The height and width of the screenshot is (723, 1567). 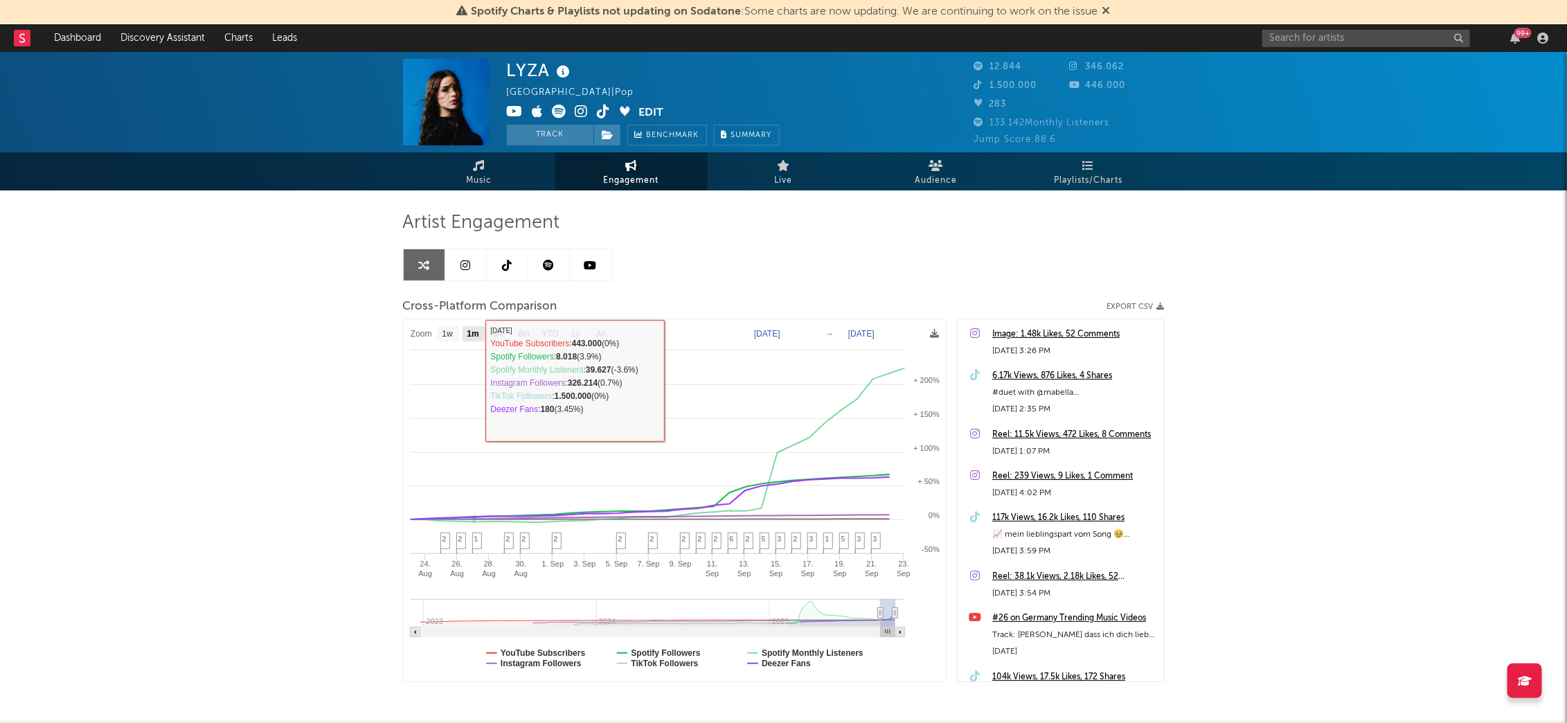 I want to click on button: 99+, so click(x=1515, y=38).